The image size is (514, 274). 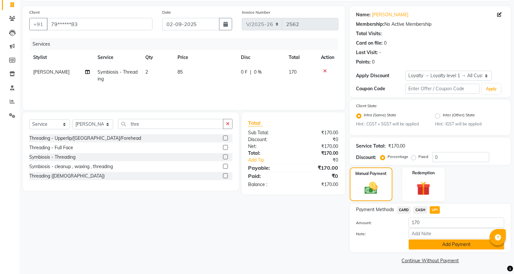 What do you see at coordinates (371, 24) in the screenshot?
I see `div: Membership:` at bounding box center [371, 24].